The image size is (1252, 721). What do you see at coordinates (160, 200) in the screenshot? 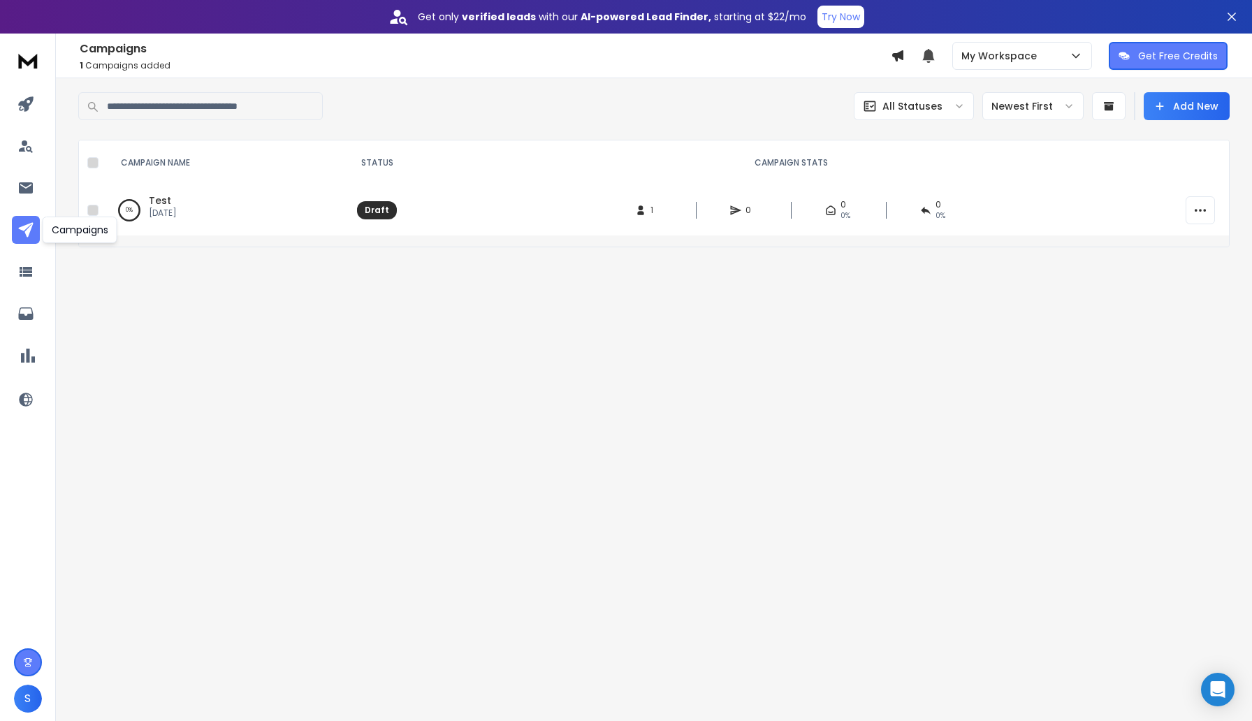
I see `a: Test` at bounding box center [160, 200].